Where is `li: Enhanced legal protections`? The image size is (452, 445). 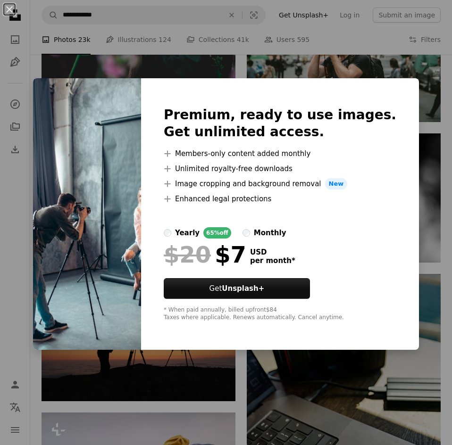 li: Enhanced legal protections is located at coordinates (280, 199).